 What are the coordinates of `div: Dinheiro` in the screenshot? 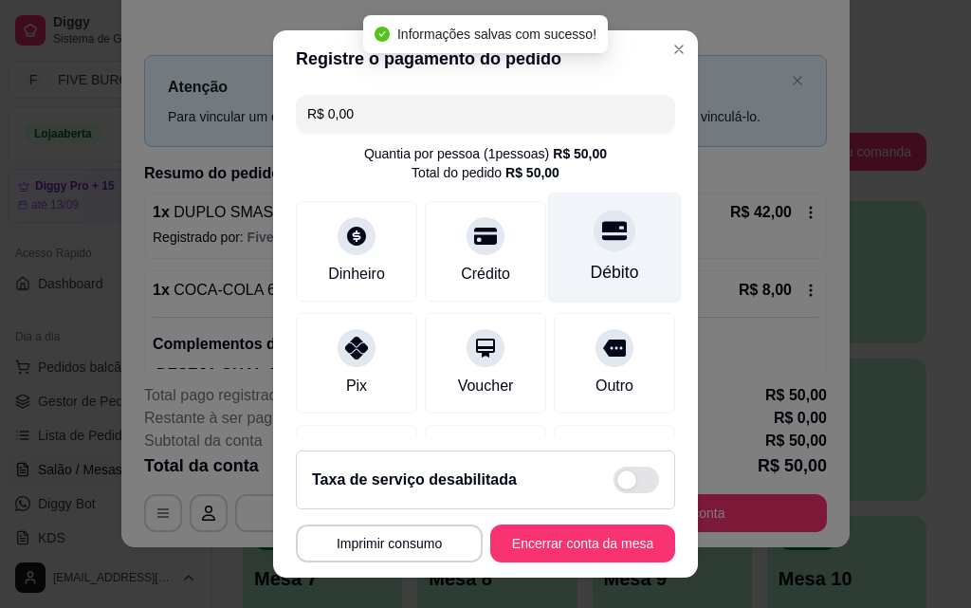 It's located at (356, 274).